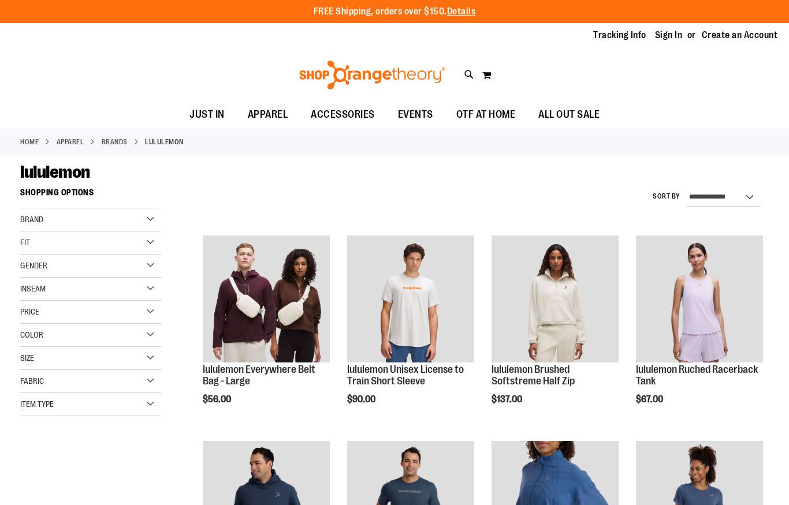 The height and width of the screenshot is (505, 789). I want to click on a: Sign In, so click(669, 35).